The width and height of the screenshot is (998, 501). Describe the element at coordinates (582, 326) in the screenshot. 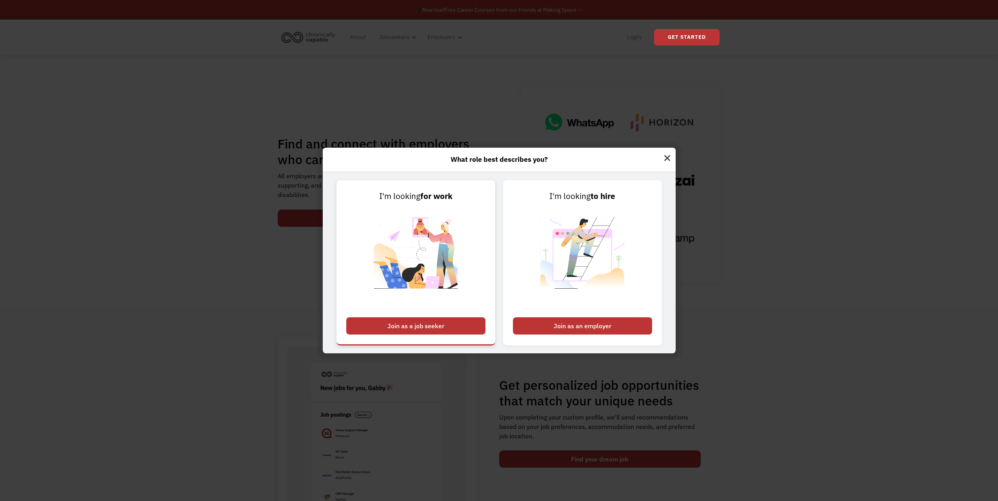

I see `div: Join as an employer` at that location.